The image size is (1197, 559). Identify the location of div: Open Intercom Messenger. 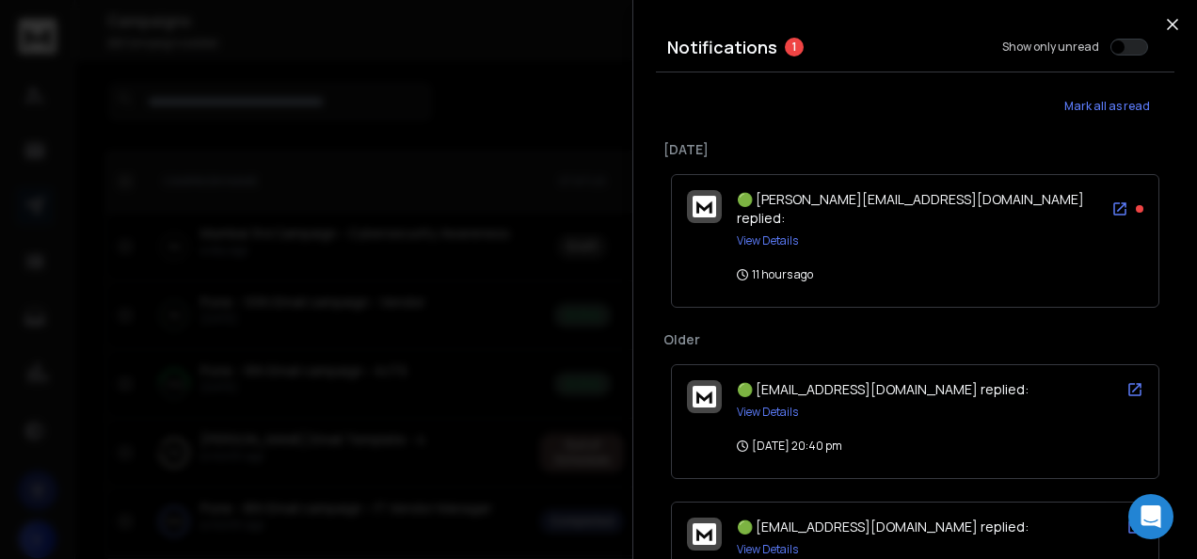
(1150, 516).